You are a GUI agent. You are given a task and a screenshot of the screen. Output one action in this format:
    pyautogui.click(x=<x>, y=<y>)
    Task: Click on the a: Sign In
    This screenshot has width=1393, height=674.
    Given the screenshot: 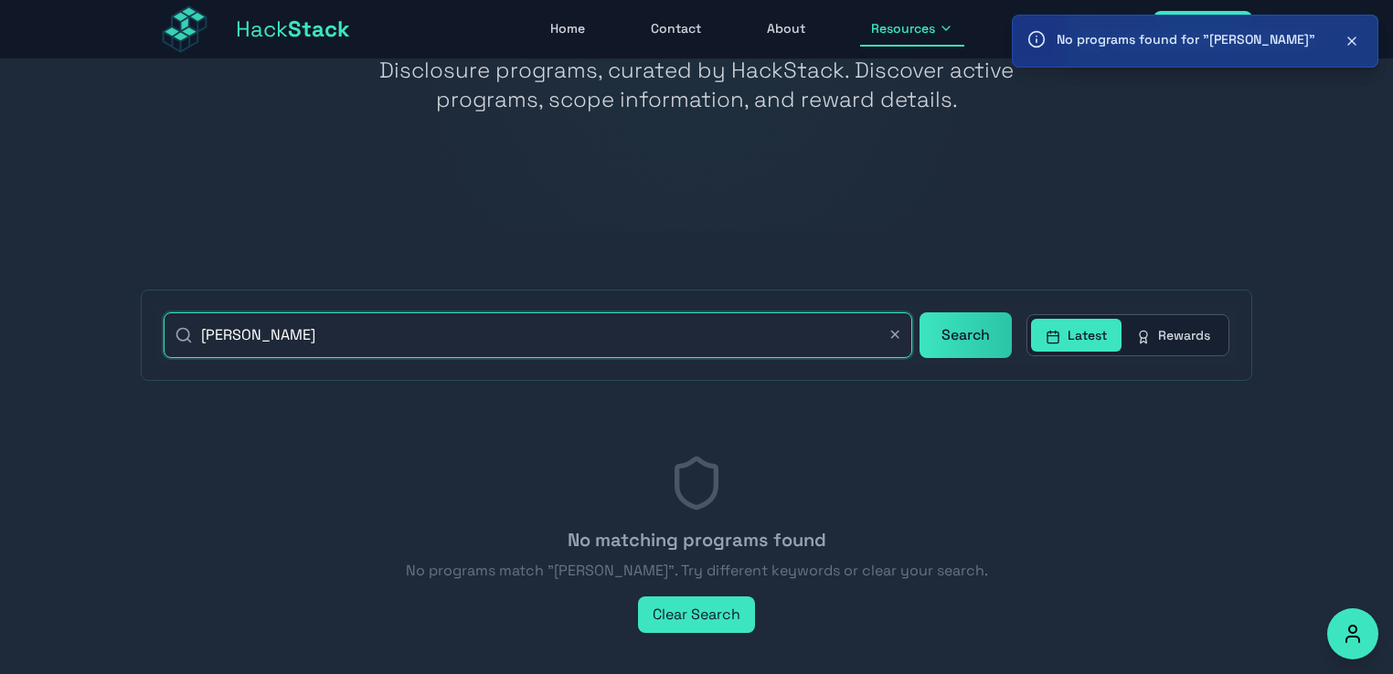 What is the action you would take?
    pyautogui.click(x=1203, y=29)
    